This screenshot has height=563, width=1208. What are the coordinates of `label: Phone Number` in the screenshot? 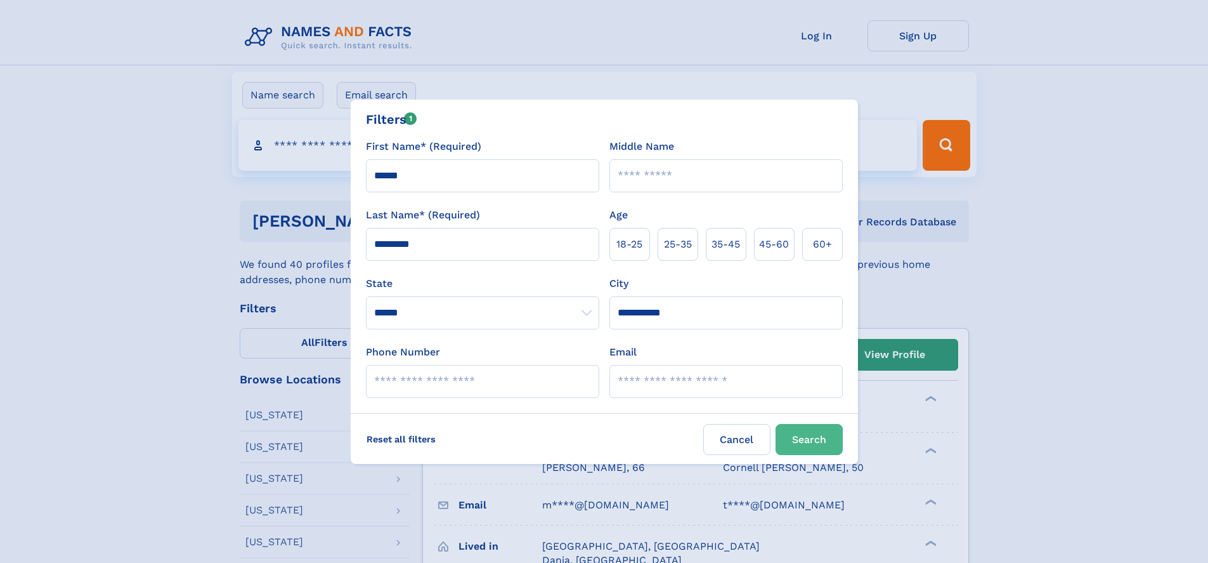 It's located at (403, 352).